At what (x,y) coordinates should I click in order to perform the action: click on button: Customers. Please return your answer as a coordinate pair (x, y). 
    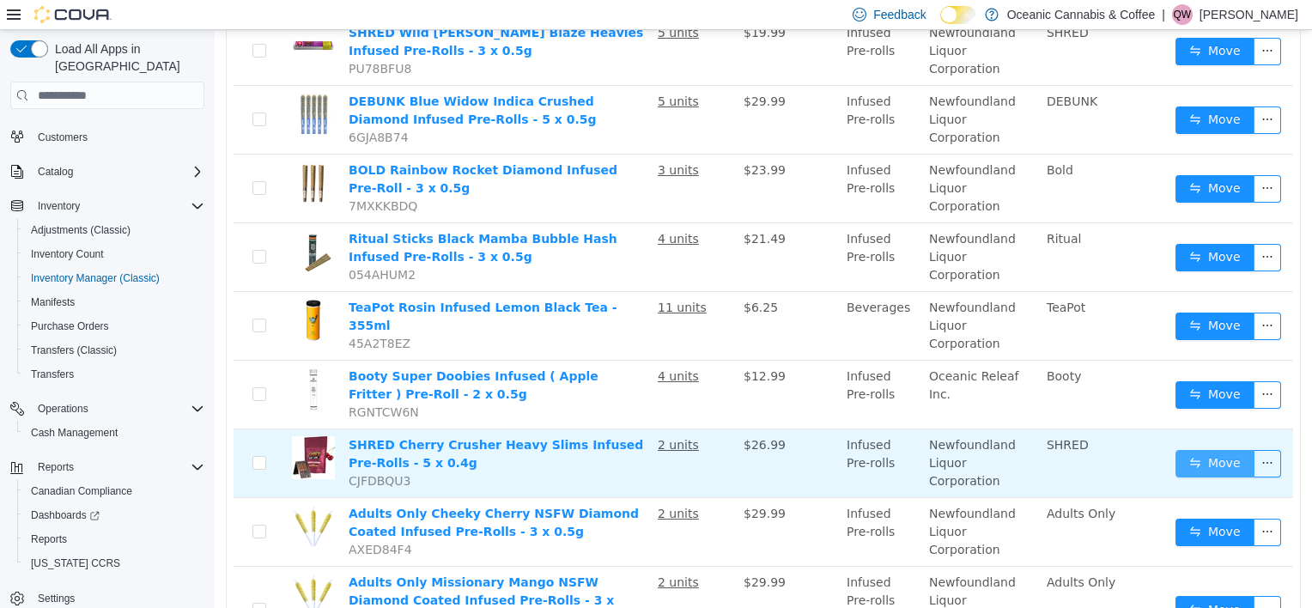
    Looking at the image, I should click on (107, 137).